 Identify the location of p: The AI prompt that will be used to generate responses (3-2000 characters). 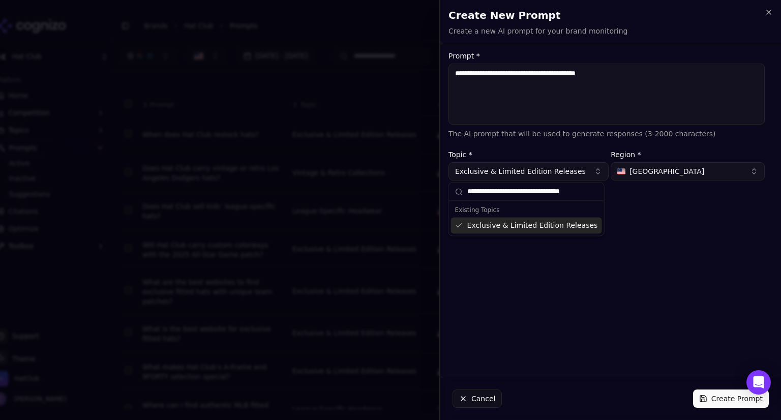
(607, 134).